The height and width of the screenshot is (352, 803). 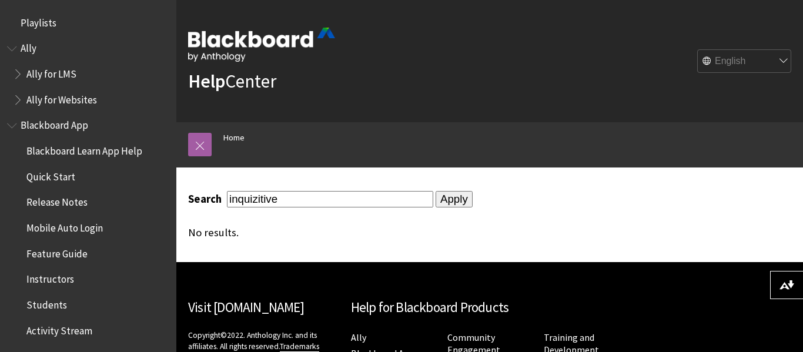 What do you see at coordinates (359, 338) in the screenshot?
I see `a: Ally` at bounding box center [359, 338].